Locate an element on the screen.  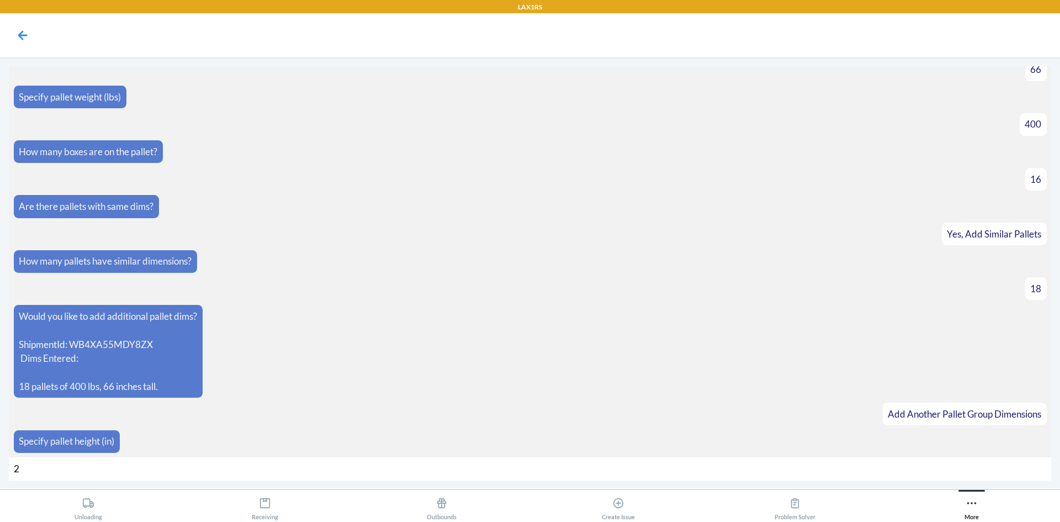
p: 18 pallets of 400 lbs, 66 inches tall. is located at coordinates (108, 386).